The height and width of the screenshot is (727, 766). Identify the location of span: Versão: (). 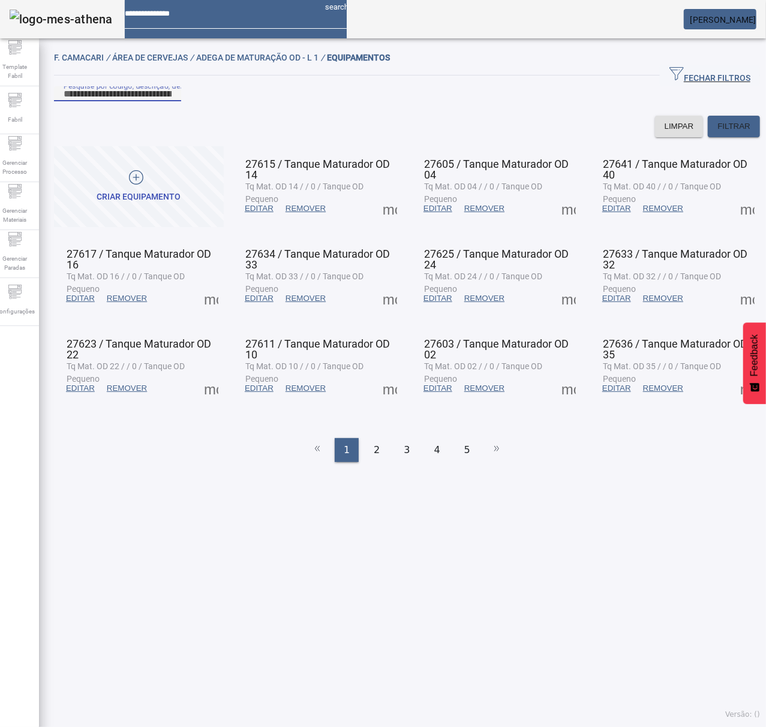
(742, 715).